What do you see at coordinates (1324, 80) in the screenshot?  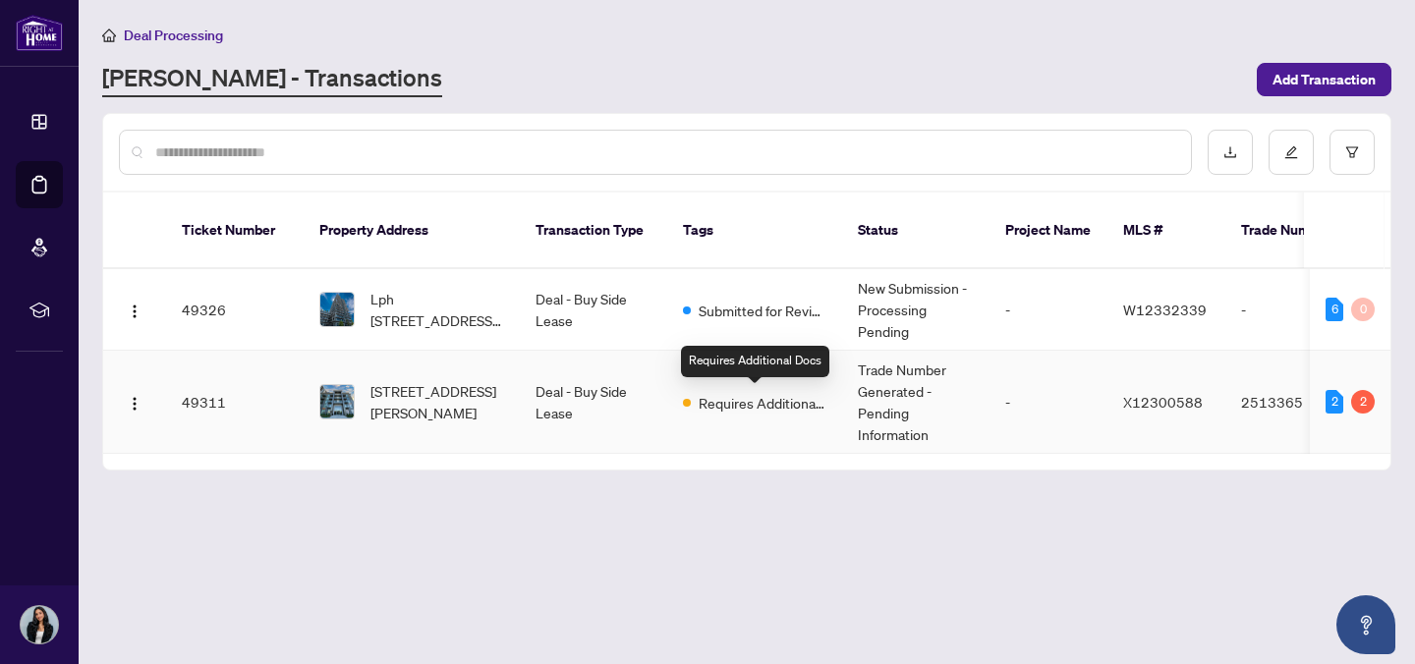 I see `span: Add Transaction` at bounding box center [1324, 80].